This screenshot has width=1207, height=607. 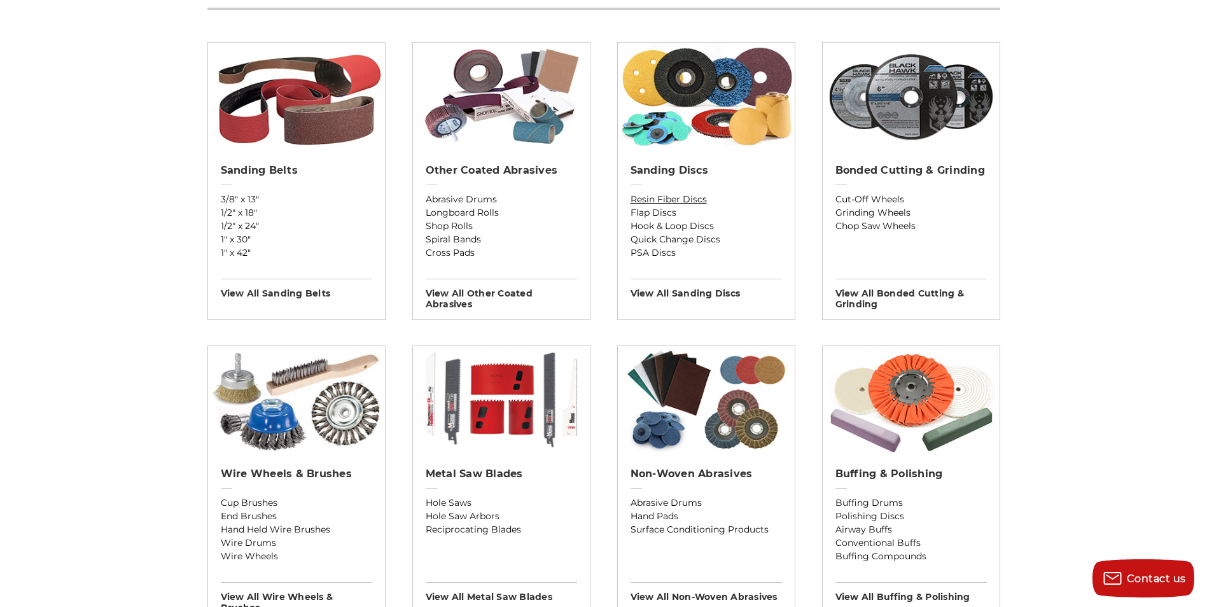 What do you see at coordinates (911, 226) in the screenshot?
I see `a: Chop Saw Wheels` at bounding box center [911, 226].